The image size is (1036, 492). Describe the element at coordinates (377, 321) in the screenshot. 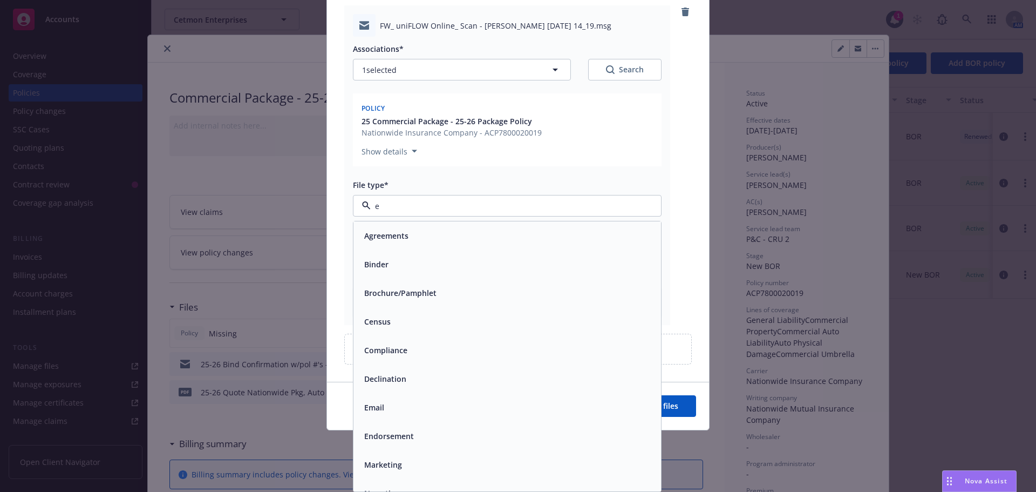

I see `button: Census` at that location.